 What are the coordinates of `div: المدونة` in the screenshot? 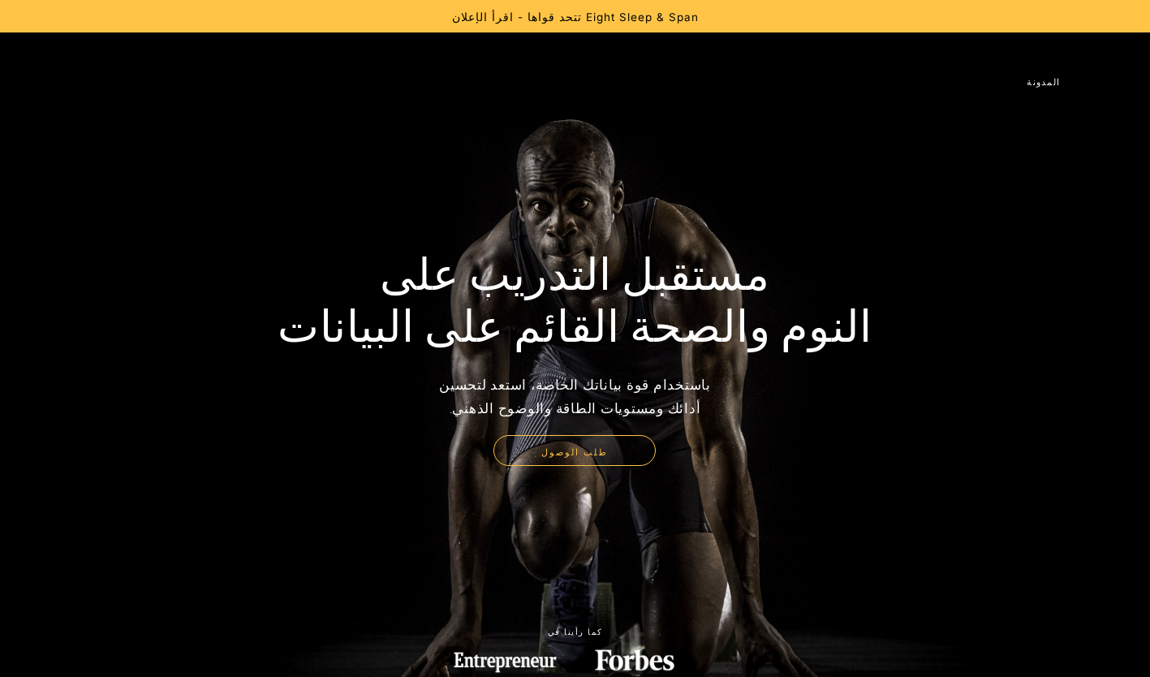 It's located at (1043, 81).